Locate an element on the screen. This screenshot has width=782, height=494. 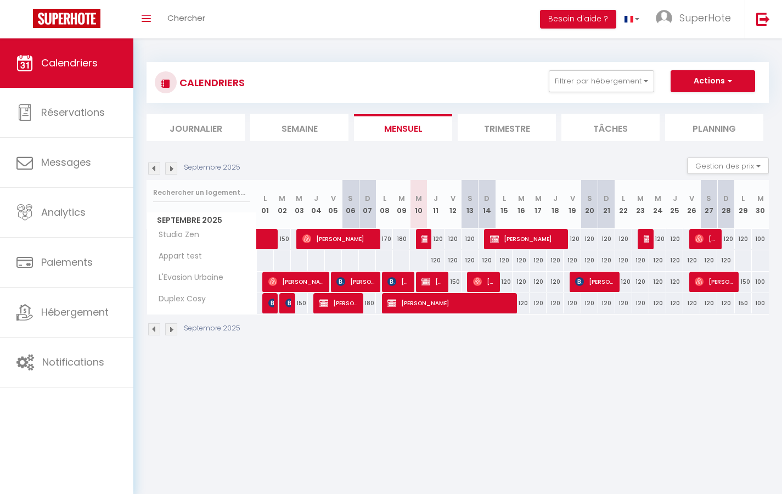
th: 19 is located at coordinates (572, 204).